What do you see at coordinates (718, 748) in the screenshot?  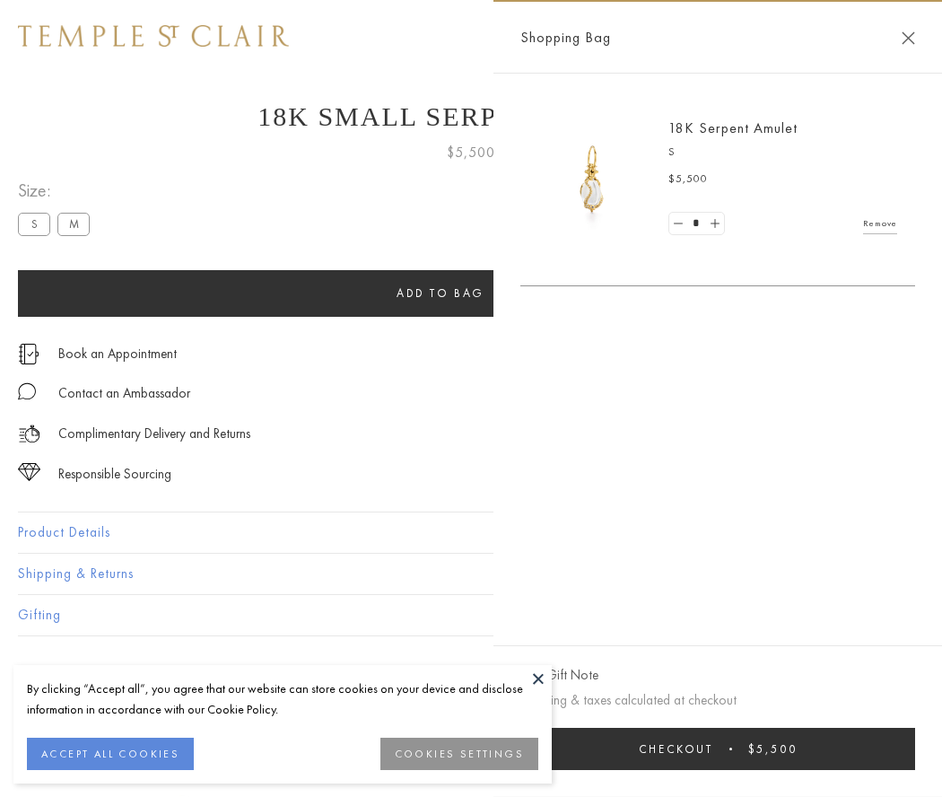 I see `button: Checkout $5,500` at bounding box center [718, 748].